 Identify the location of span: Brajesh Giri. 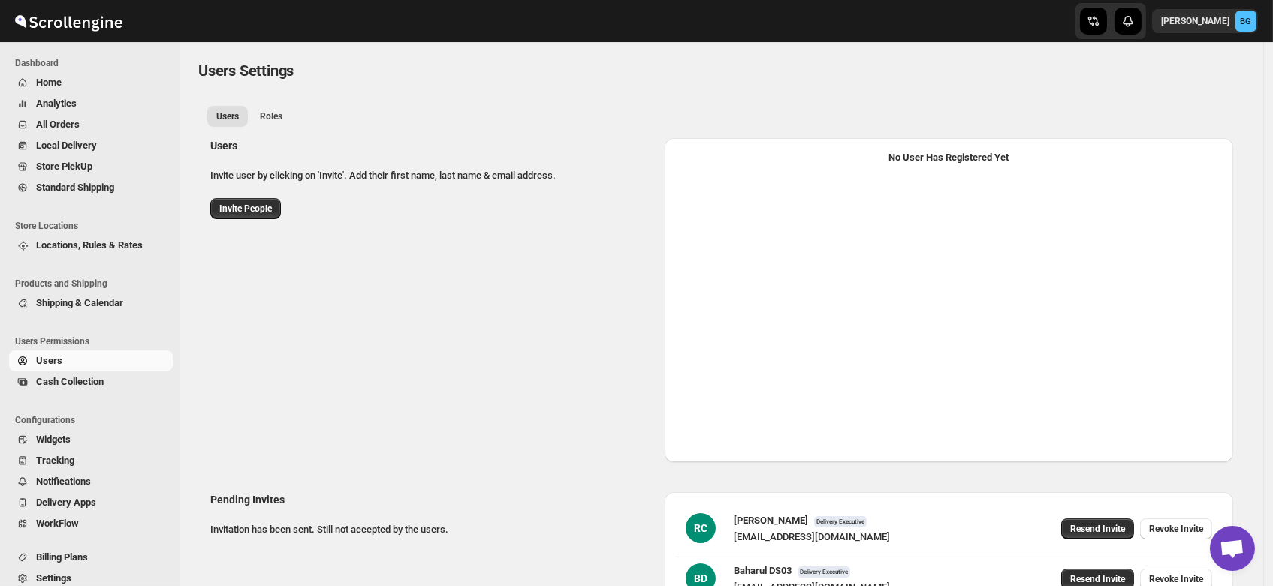
(1246, 21).